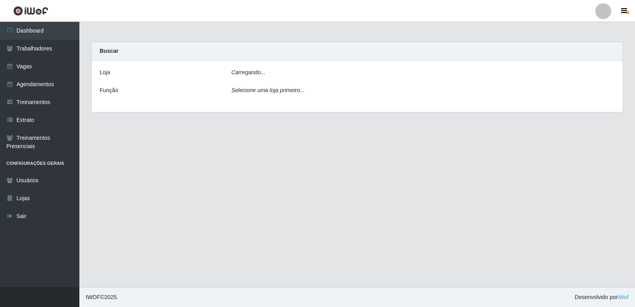 This screenshot has width=635, height=307. I want to click on i: Carregando..., so click(249, 72).